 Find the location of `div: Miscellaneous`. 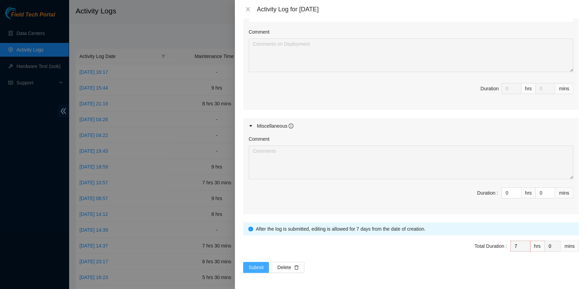

div: Miscellaneous is located at coordinates (275, 126).